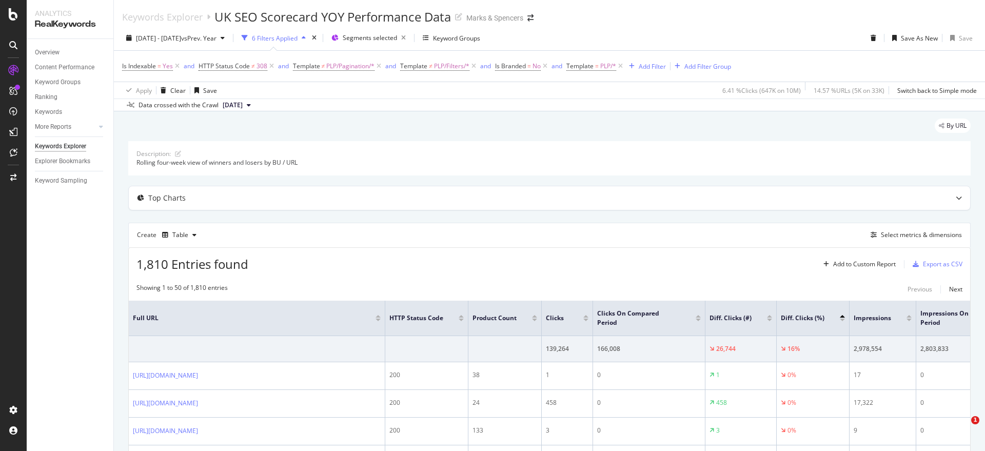  I want to click on div: 38, so click(505, 375).